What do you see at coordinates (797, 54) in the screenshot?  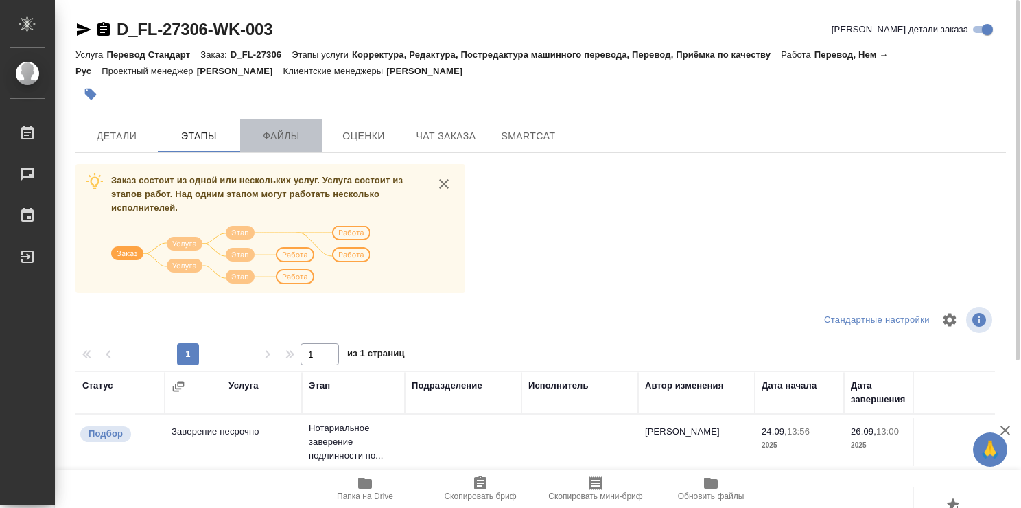 I see `p: Работа` at bounding box center [797, 54].